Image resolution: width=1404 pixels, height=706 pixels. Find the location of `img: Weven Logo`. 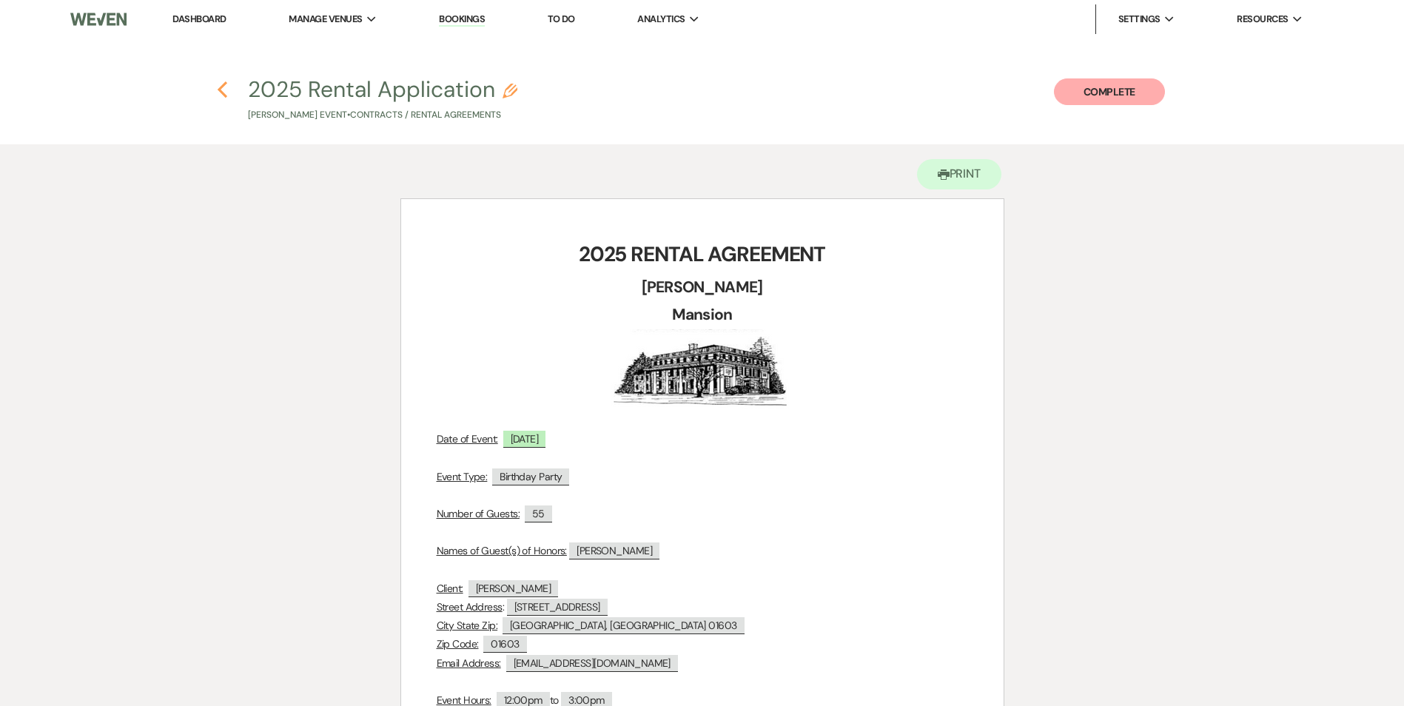

img: Weven Logo is located at coordinates (98, 19).